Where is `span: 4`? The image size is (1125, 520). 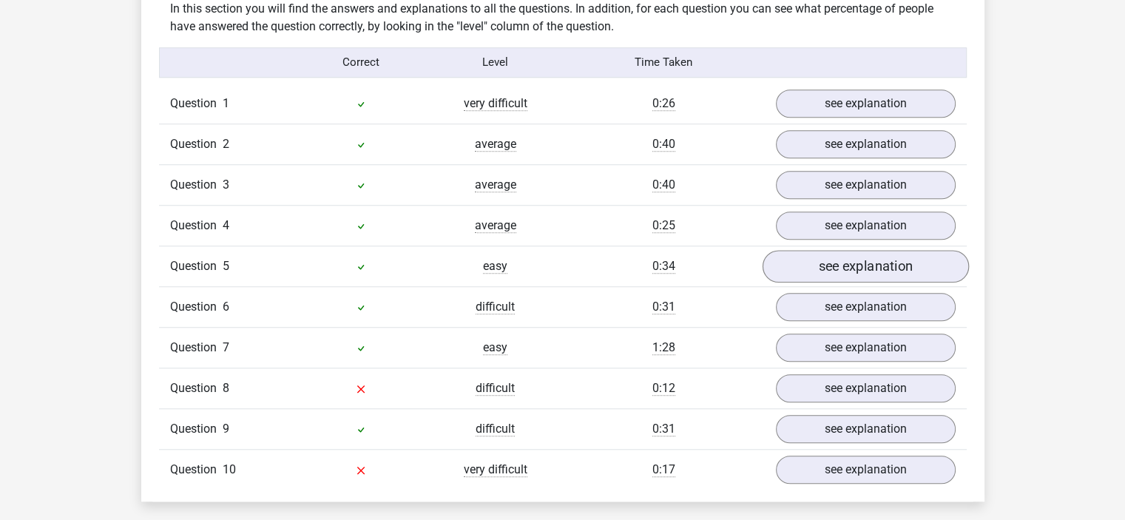
span: 4 is located at coordinates (226, 225).